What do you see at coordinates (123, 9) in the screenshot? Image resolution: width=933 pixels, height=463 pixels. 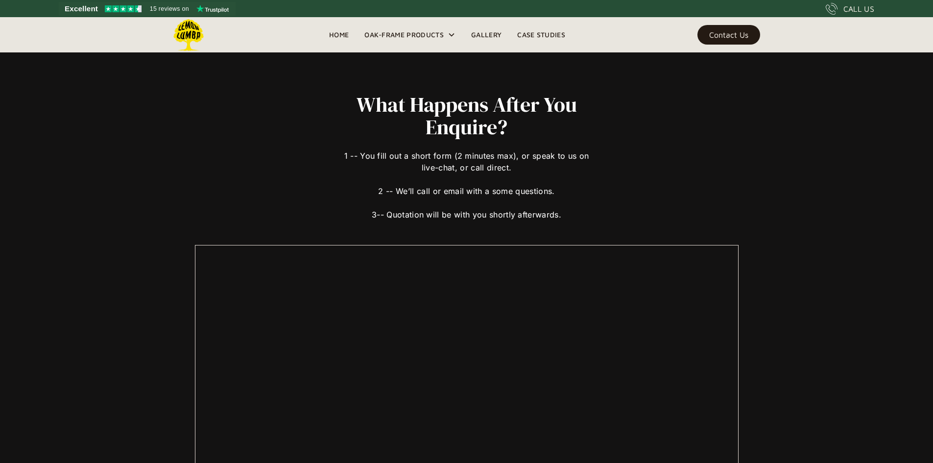 I see `img: Trustpilot 4.5 stars` at bounding box center [123, 9].